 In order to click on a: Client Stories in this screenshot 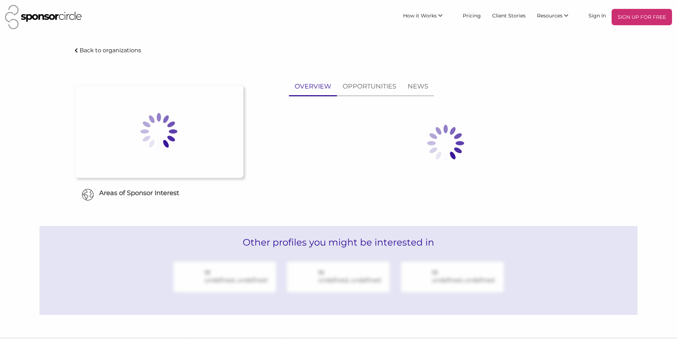, I will do `click(509, 15)`.